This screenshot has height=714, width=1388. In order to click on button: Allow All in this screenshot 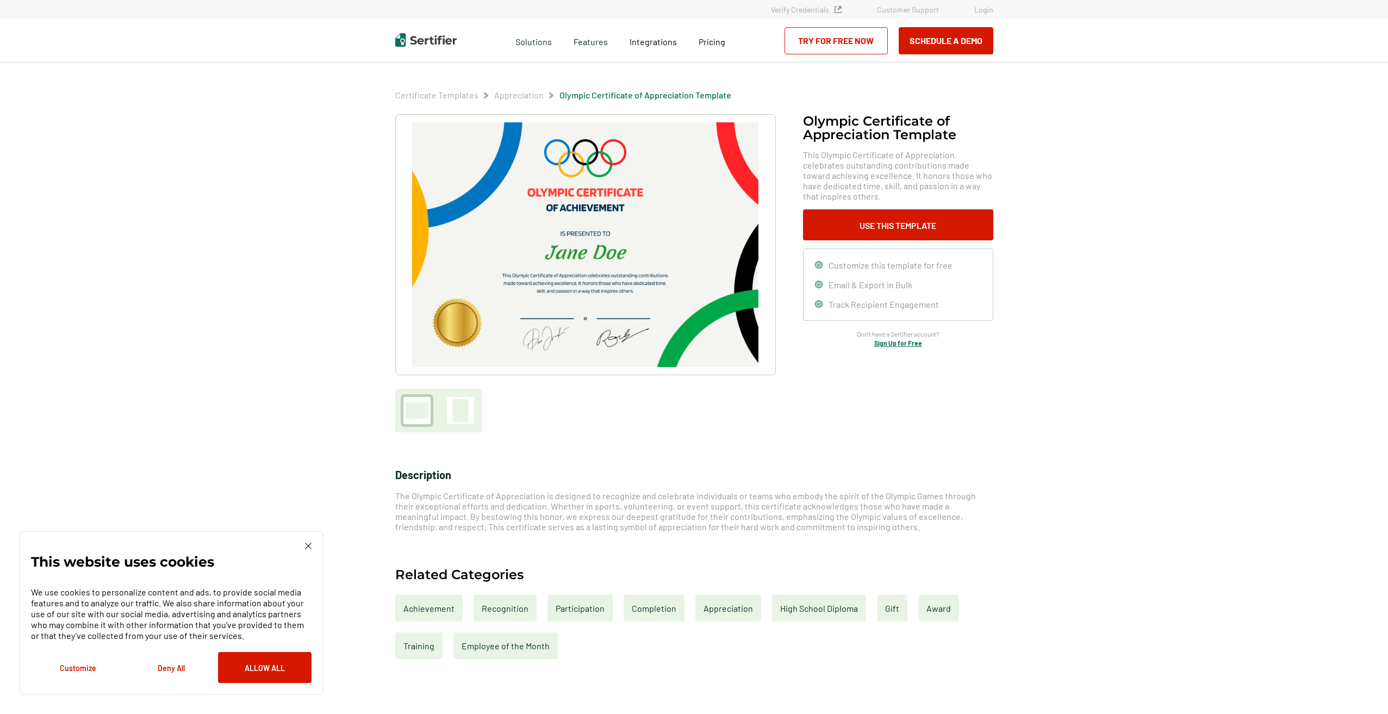, I will do `click(265, 667)`.